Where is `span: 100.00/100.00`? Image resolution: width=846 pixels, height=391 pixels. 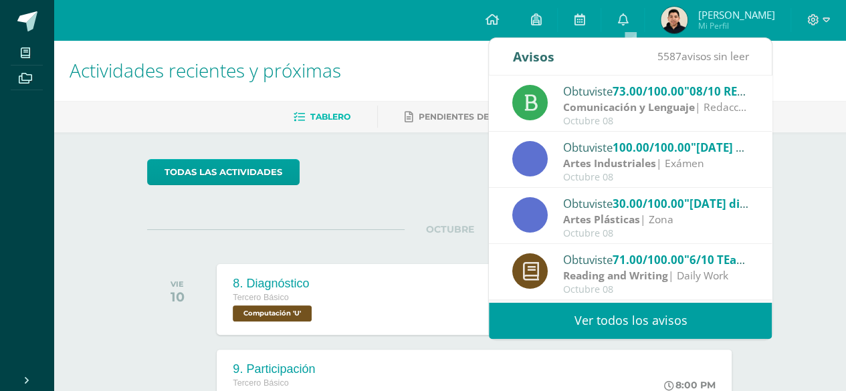
span: 100.00/100.00 is located at coordinates (651, 147).